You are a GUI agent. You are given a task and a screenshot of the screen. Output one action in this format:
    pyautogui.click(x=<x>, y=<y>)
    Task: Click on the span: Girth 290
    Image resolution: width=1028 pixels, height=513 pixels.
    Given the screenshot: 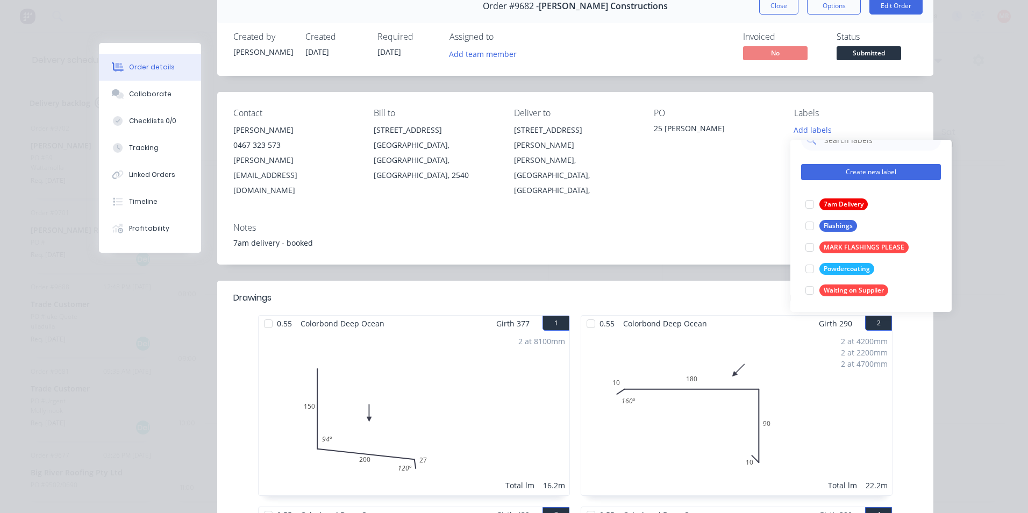 What is the action you would take?
    pyautogui.click(x=836, y=323)
    